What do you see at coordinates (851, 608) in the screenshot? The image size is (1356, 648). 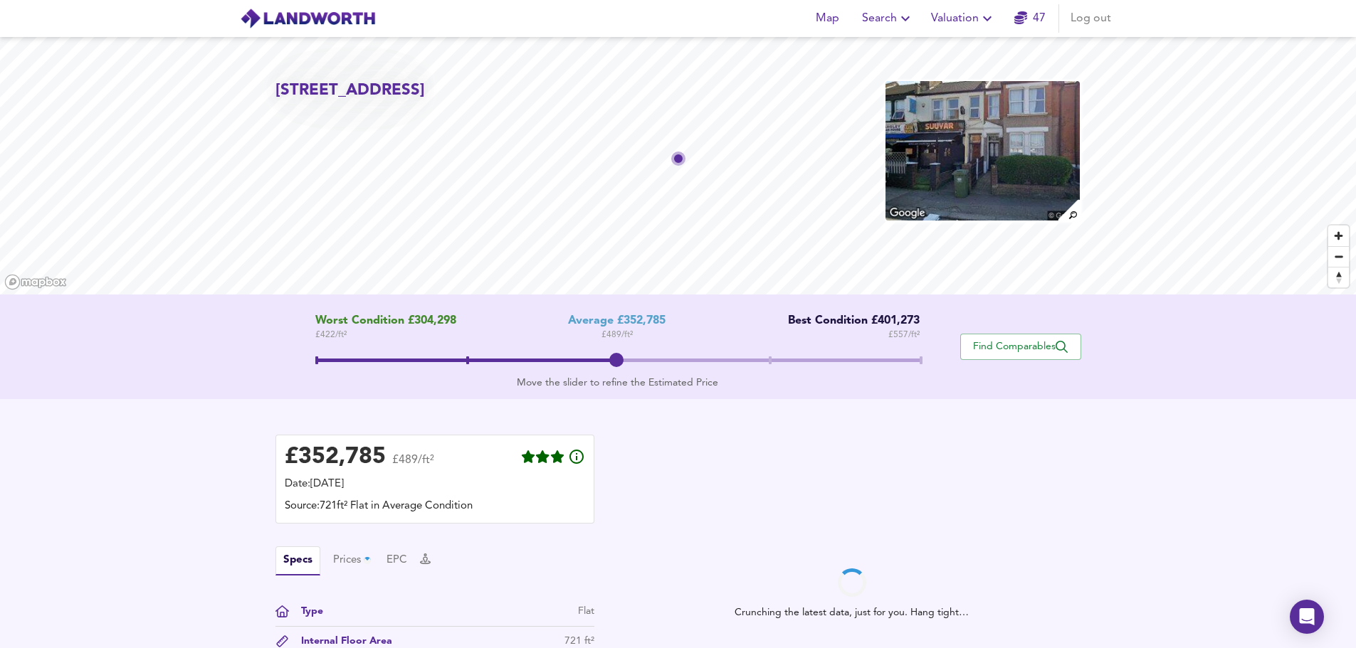 I see `span: Crunching the latest data, just for you. Hang tight…` at bounding box center [851, 608].